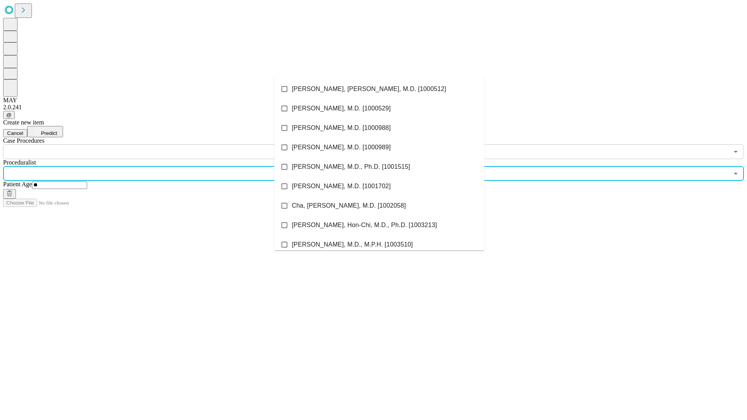  Describe the element at coordinates (45, 131) in the screenshot. I see `button: Predict` at that location.